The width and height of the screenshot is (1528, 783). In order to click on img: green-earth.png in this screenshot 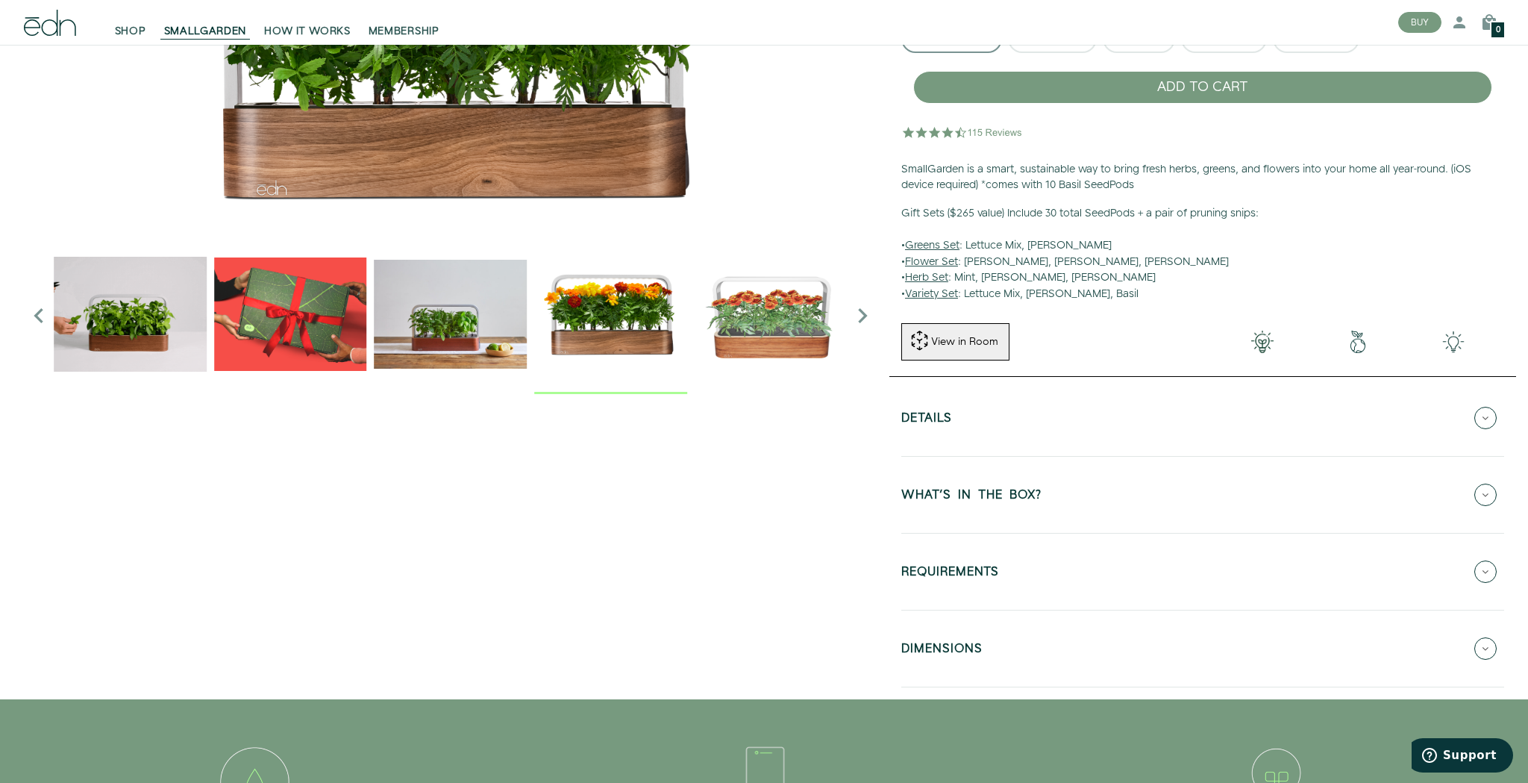, I will do `click(1358, 342)`.